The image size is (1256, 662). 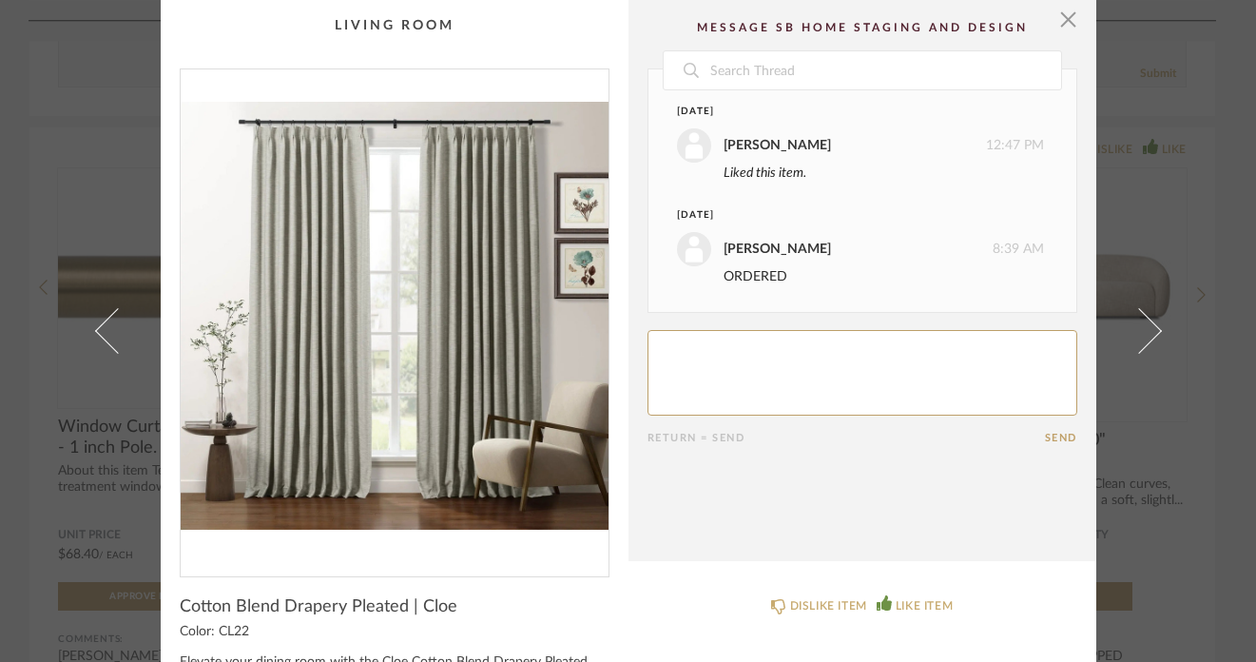 What do you see at coordinates (828, 606) in the screenshot?
I see `div: DISLIKE ITEM` at bounding box center [828, 606].